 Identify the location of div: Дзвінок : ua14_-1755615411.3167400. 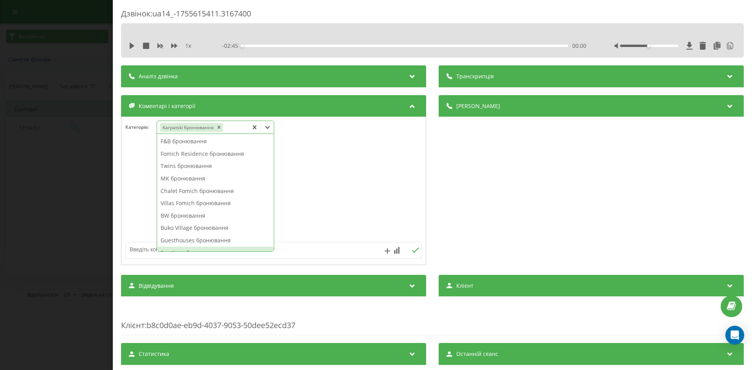
(433, 16).